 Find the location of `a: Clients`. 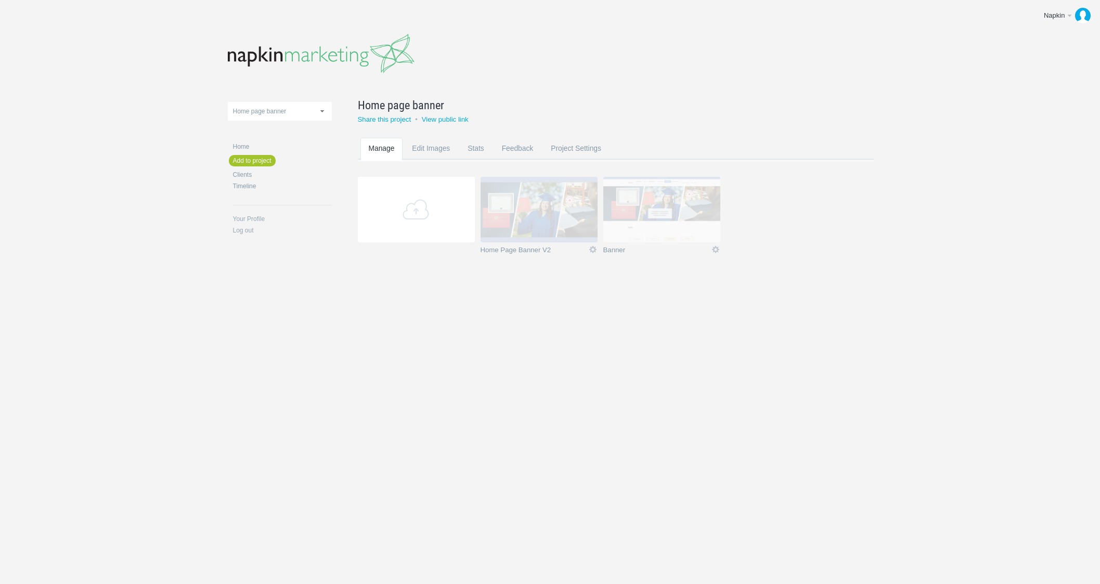

a: Clients is located at coordinates (282, 175).